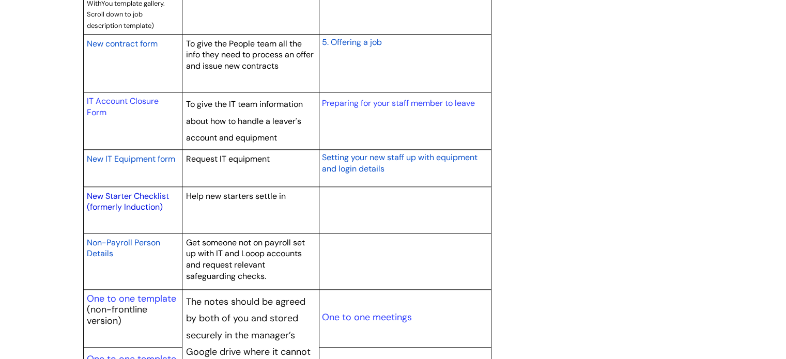  Describe the element at coordinates (131, 159) in the screenshot. I see `span: New IT Equipment form` at that location.